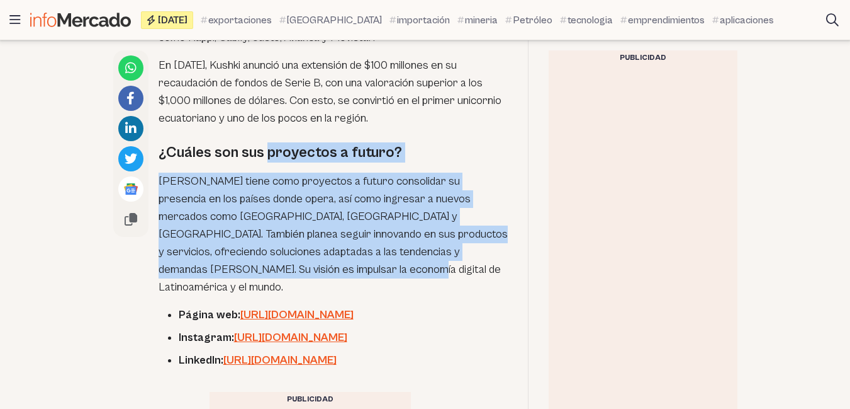  I want to click on h2: ¿Cuáles son sus proyectos a futuro?, so click(333, 152).